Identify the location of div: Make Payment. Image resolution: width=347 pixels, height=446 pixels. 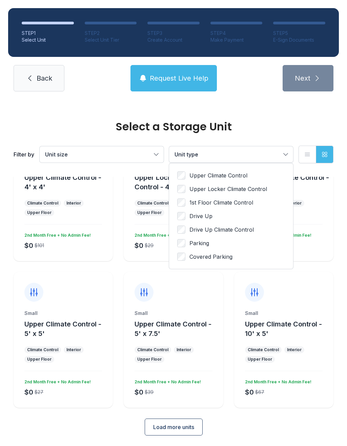
(236, 40).